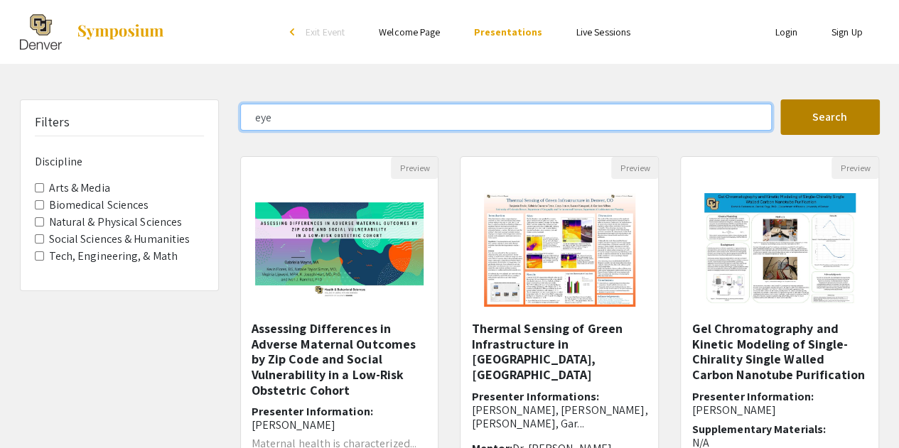  I want to click on span: Exit Event, so click(325, 32).